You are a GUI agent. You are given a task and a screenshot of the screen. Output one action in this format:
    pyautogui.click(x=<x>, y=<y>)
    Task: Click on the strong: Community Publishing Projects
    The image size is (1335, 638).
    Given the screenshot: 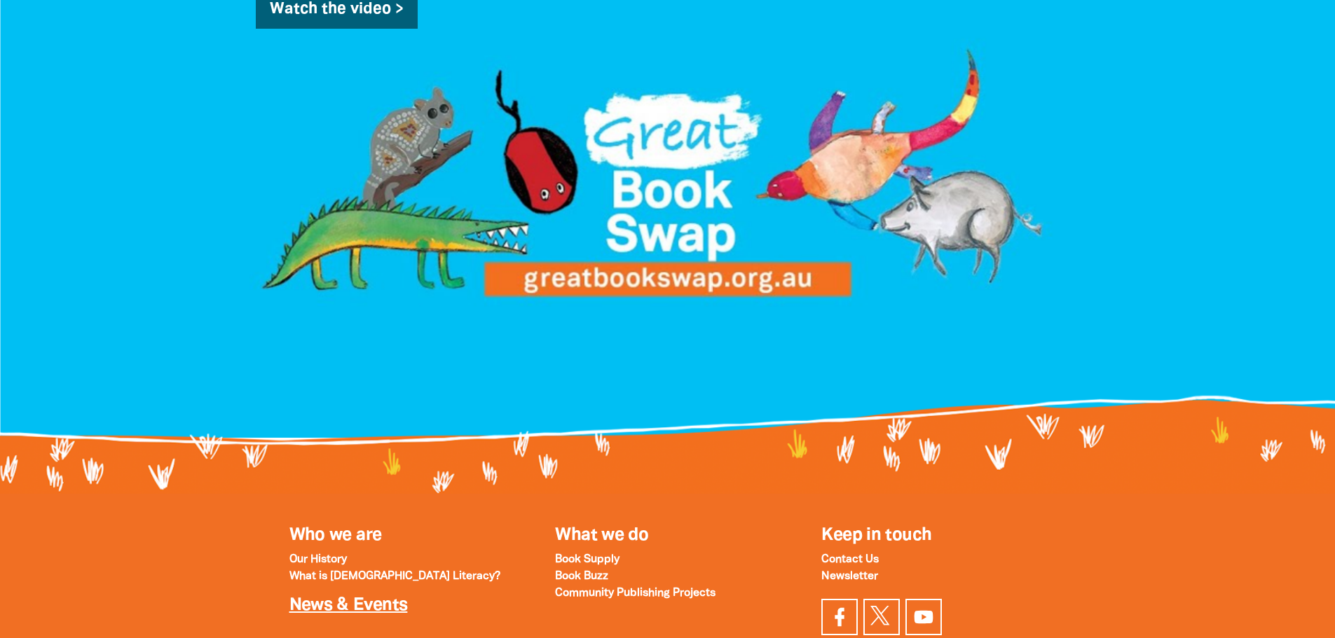 What is the action you would take?
    pyautogui.click(x=635, y=594)
    